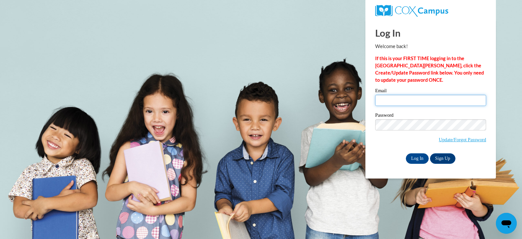  What do you see at coordinates (431, 46) in the screenshot?
I see `p: Welcome back!` at bounding box center [431, 46].